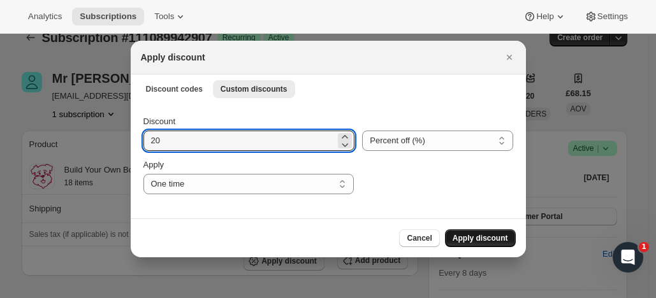 The height and width of the screenshot is (298, 656). Describe the element at coordinates (545, 17) in the screenshot. I see `span: Help` at that location.